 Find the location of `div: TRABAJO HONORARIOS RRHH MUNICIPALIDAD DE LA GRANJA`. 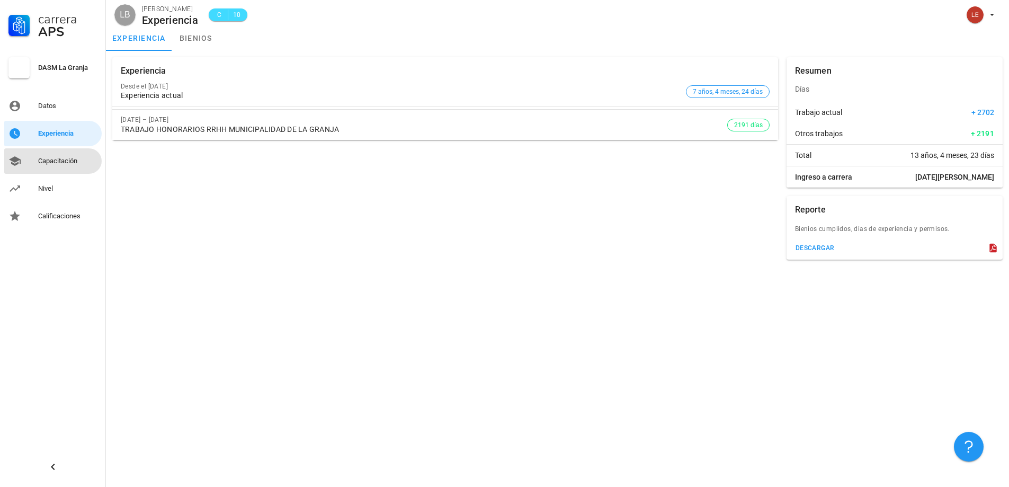

div: TRABAJO HONORARIOS RRHH MUNICIPALIDAD DE LA GRANJA is located at coordinates (424, 129).